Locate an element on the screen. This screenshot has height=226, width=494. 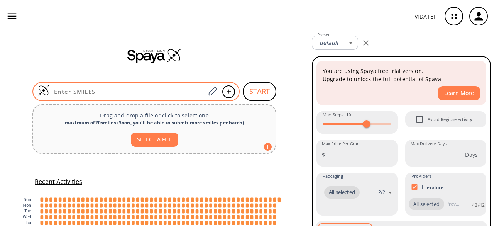
button: SELECT A FILE is located at coordinates (154, 139).